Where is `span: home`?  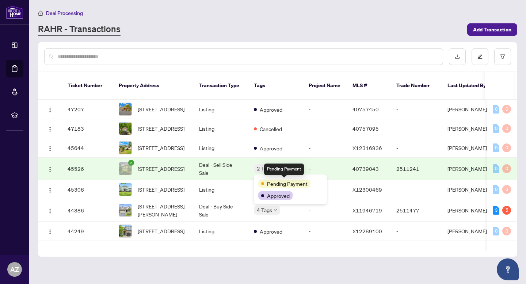
span: home is located at coordinates (41, 13).